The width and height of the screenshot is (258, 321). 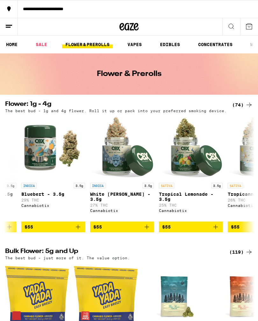 What do you see at coordinates (53, 194) in the screenshot?
I see `p: Bluebert - 3.5g` at bounding box center [53, 194].